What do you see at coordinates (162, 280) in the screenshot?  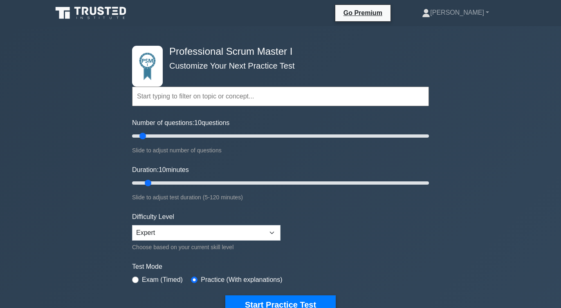 I see `label: Exam (Timed)` at bounding box center [162, 280].